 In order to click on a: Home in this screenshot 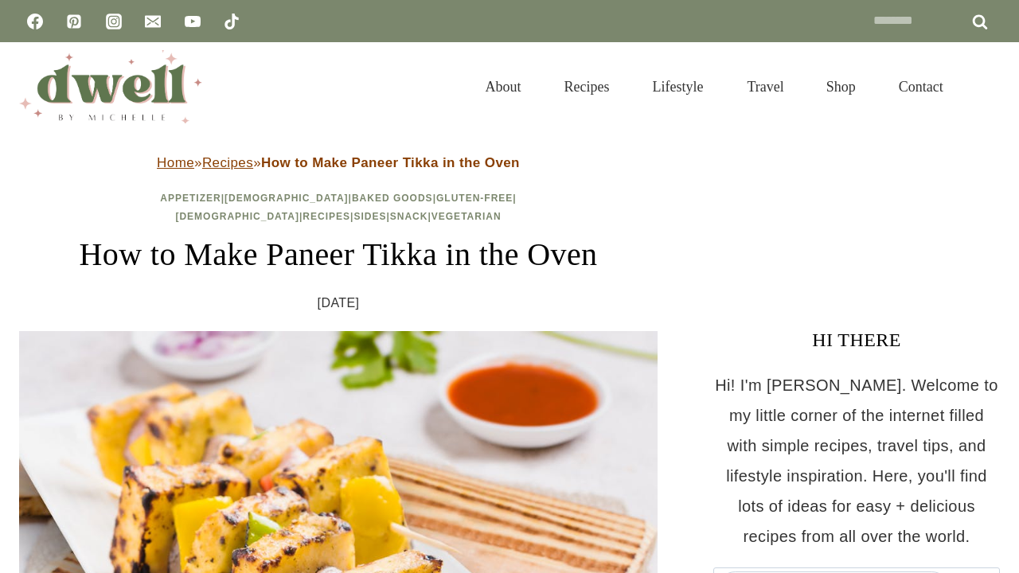, I will do `click(175, 162)`.